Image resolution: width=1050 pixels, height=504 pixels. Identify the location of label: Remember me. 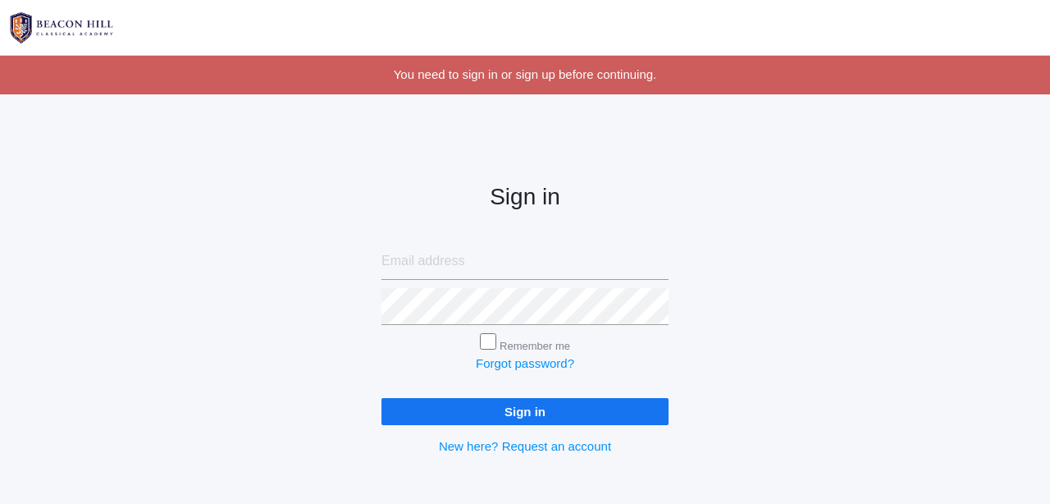
(535, 345).